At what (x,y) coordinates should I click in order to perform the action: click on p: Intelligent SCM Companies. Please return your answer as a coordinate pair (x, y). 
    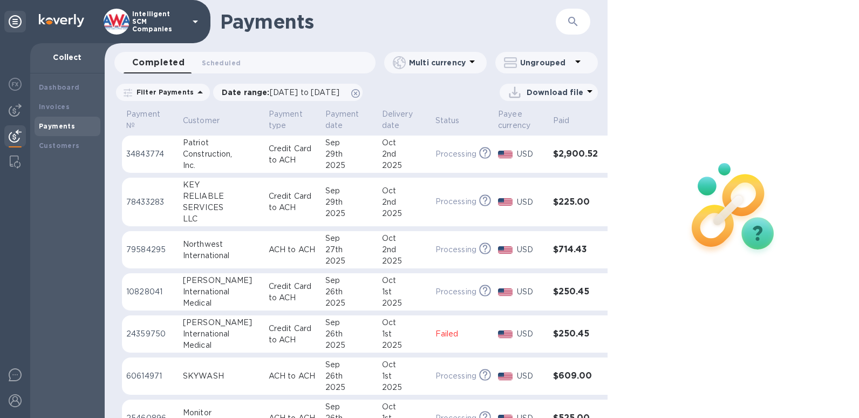
    Looking at the image, I should click on (159, 22).